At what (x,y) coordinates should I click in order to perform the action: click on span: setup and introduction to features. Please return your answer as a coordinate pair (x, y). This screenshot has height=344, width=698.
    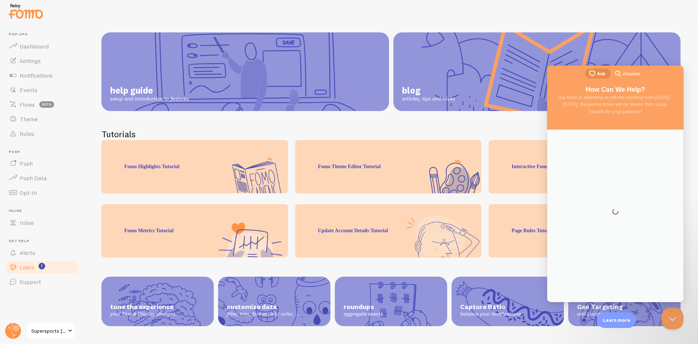
    Looking at the image, I should click on (149, 99).